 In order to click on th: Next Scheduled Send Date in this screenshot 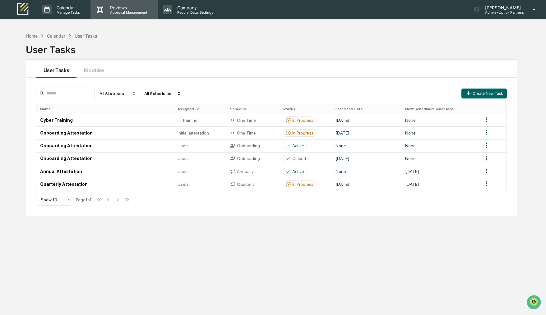, I will do `click(440, 109)`.